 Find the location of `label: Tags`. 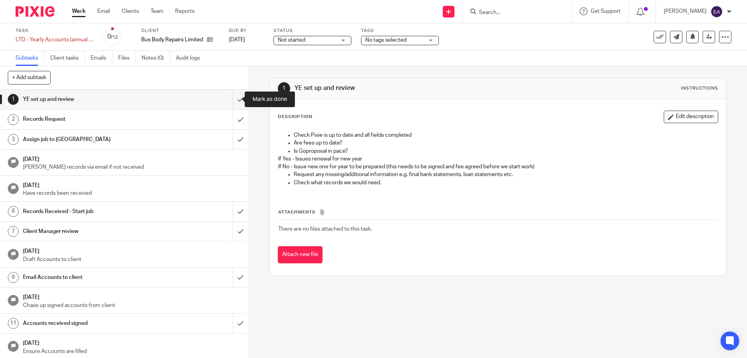

label: Tags is located at coordinates (400, 31).